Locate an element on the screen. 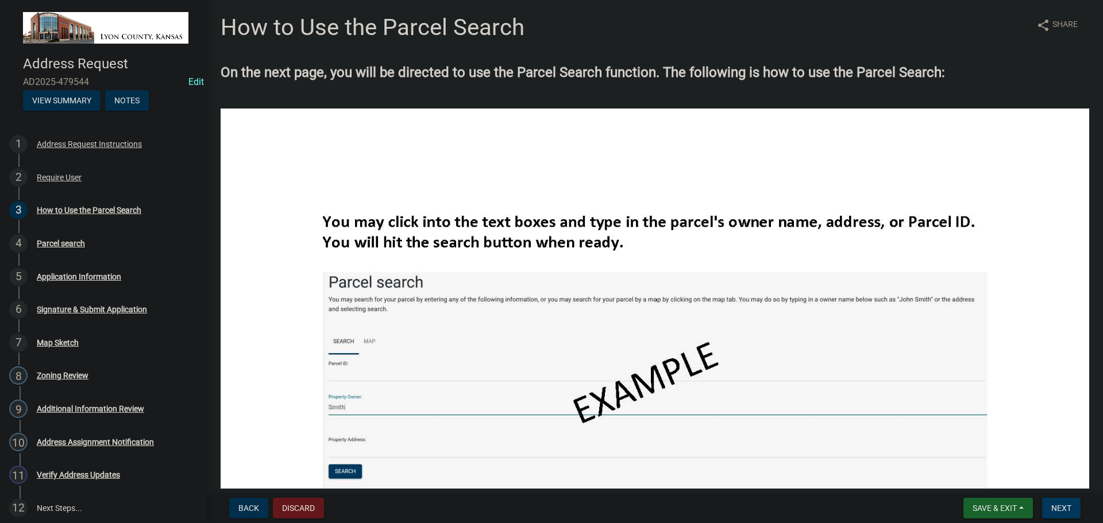 This screenshot has height=523, width=1103. h4: Address Request is located at coordinates (110, 64).